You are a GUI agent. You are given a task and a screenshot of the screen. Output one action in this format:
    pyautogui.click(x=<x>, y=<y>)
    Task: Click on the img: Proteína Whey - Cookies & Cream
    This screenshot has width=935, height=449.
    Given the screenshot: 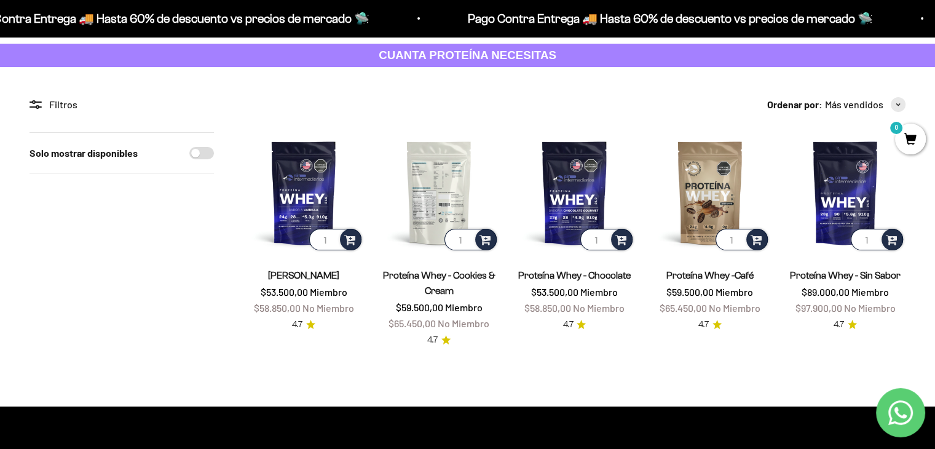 What is the action you would take?
    pyautogui.click(x=439, y=192)
    